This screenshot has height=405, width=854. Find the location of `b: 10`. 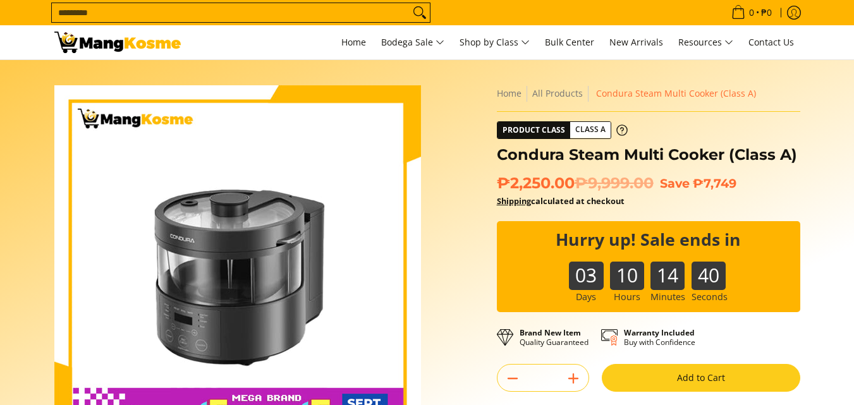

b: 10 is located at coordinates (627, 269).